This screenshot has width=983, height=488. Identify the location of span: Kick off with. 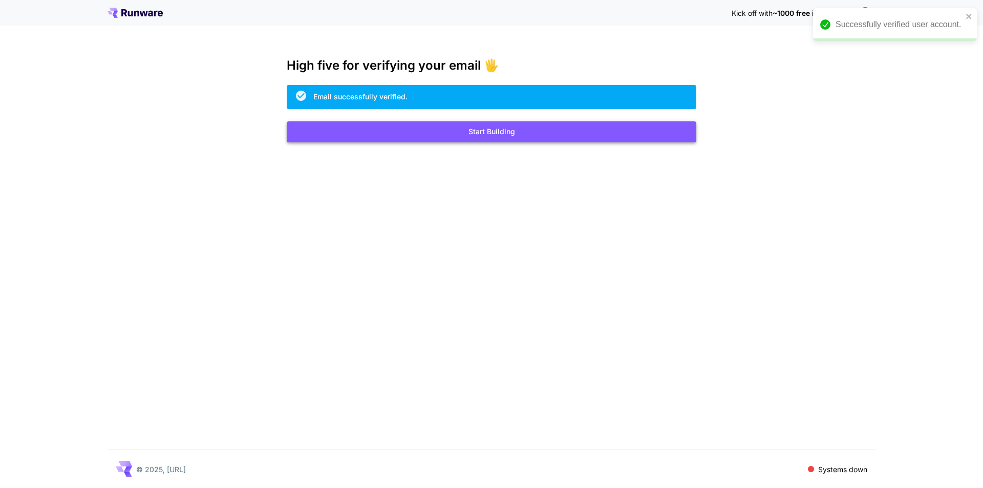
(752, 13).